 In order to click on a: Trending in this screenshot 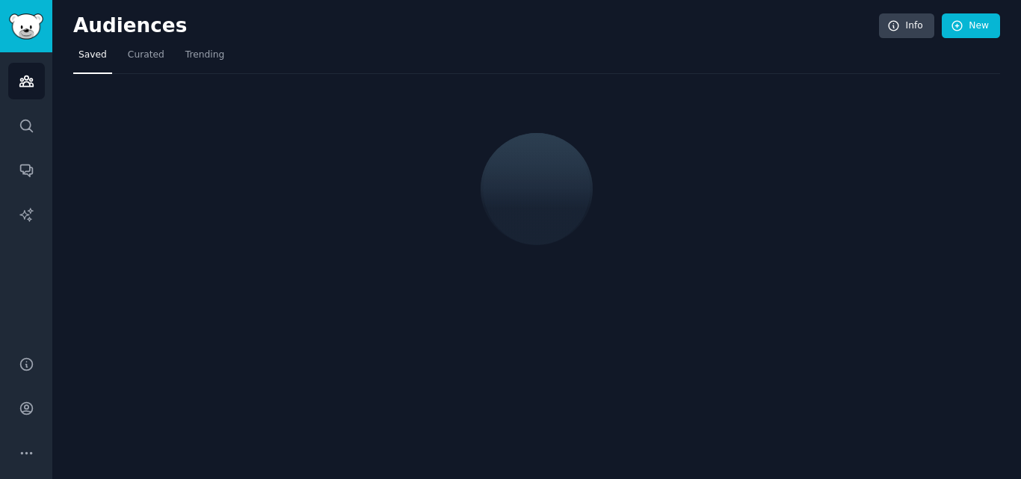, I will do `click(205, 58)`.